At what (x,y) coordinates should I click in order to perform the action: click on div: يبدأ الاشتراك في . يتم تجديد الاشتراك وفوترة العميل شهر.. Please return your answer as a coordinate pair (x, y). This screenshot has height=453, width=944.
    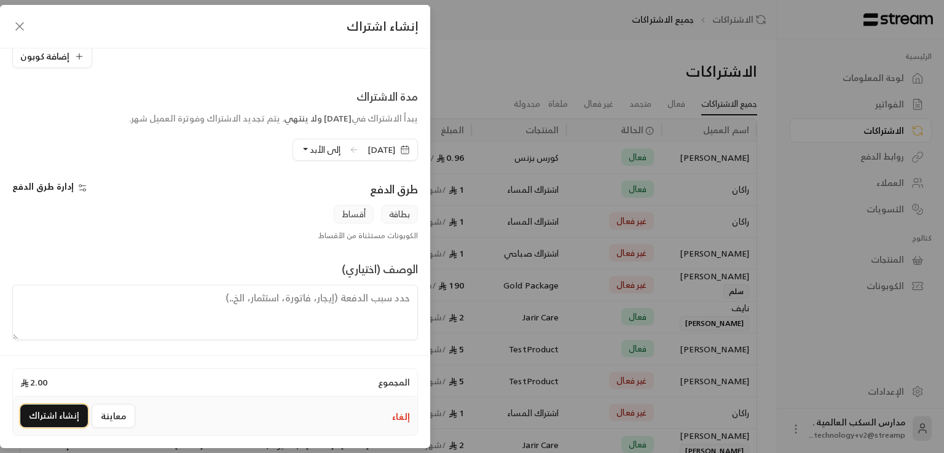
    Looking at the image, I should click on (273, 119).